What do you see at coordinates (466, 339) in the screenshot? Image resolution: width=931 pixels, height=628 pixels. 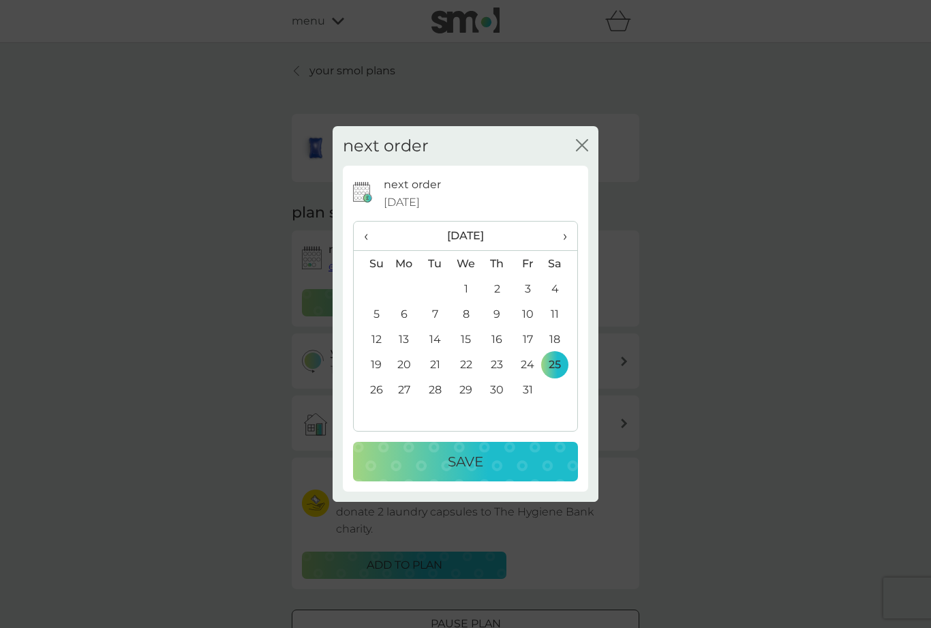 I see `td: 15` at bounding box center [466, 339].